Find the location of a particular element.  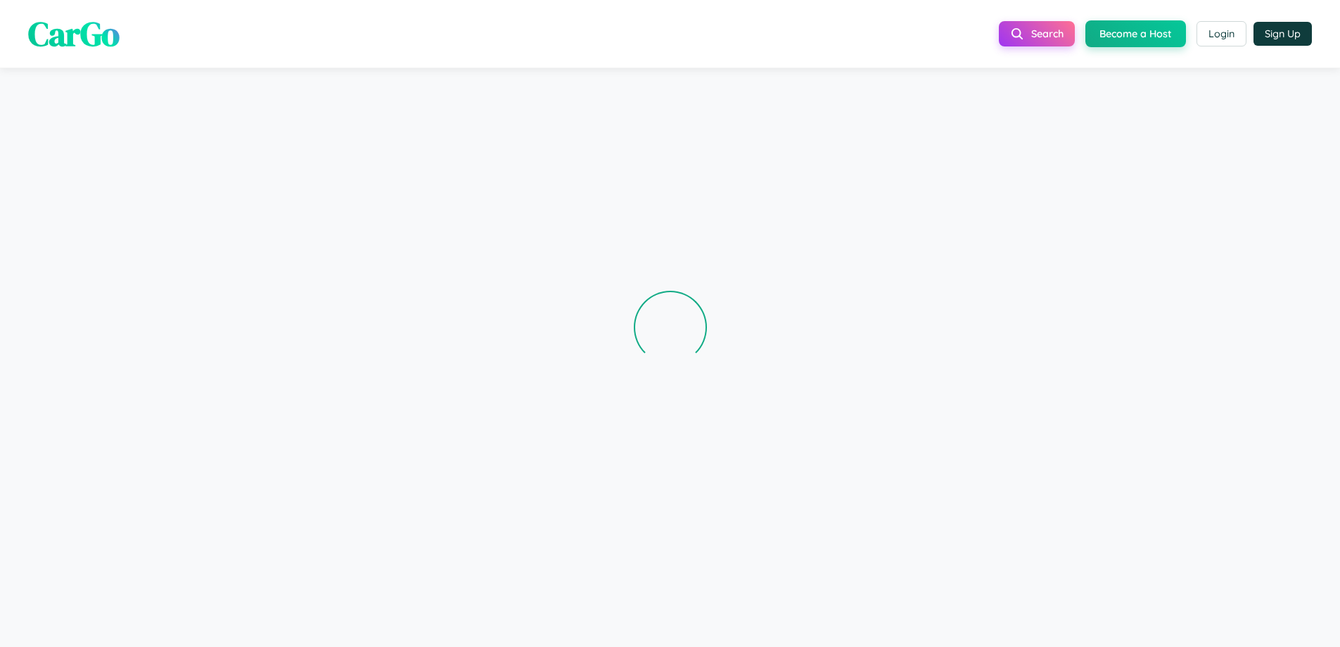

button: Search is located at coordinates (1037, 34).